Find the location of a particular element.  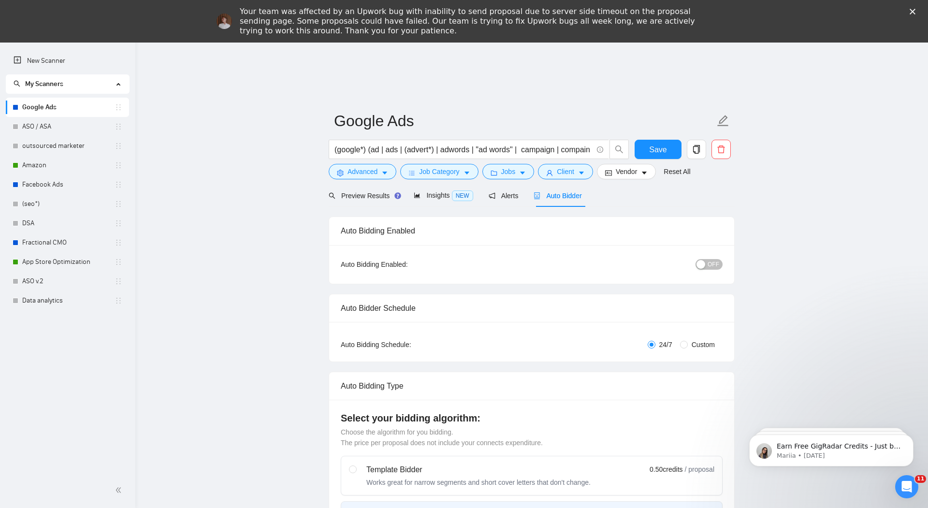

span: Vendor is located at coordinates (626, 172).